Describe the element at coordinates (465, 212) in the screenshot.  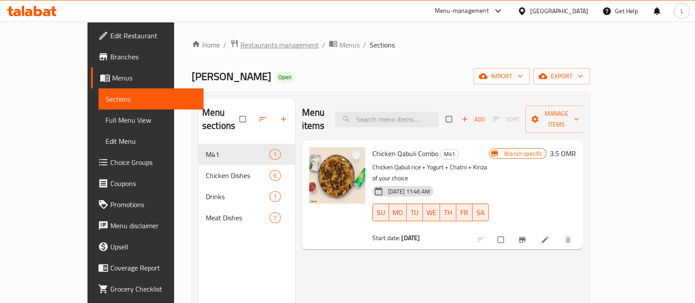
I see `span: FR` at that location.